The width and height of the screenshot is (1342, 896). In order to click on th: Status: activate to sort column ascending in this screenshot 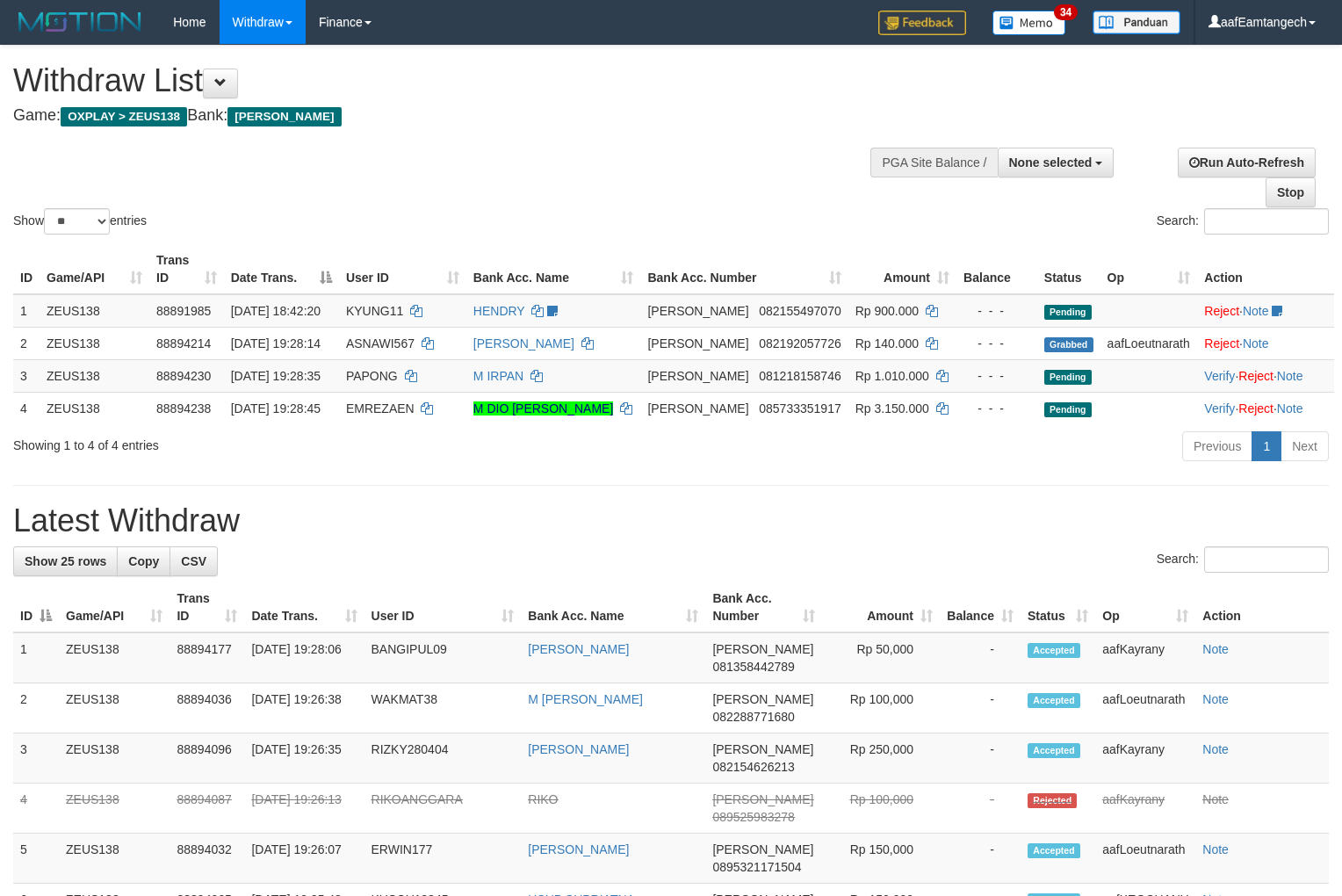, I will do `click(1057, 607)`.